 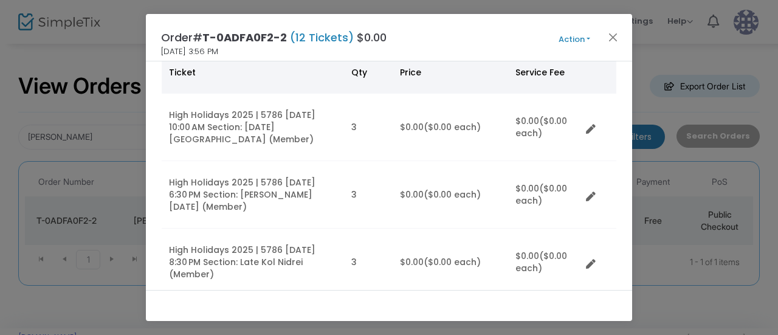 What do you see at coordinates (575, 40) in the screenshot?
I see `button: Action` at bounding box center [575, 40].